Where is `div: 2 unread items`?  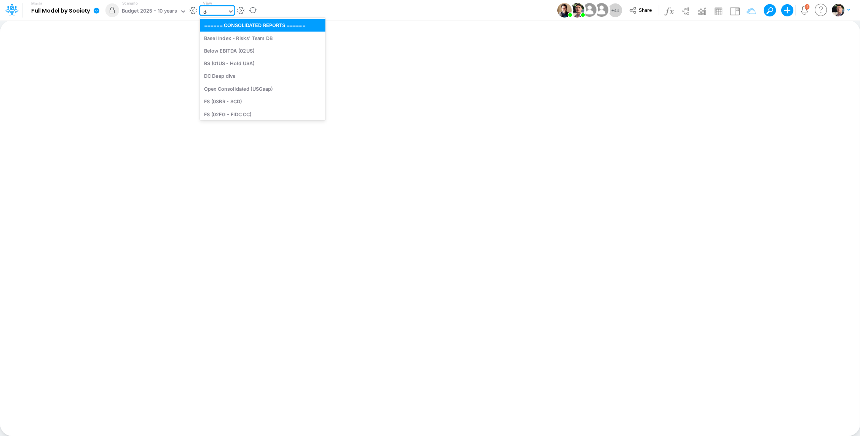
div: 2 unread items is located at coordinates (807, 6).